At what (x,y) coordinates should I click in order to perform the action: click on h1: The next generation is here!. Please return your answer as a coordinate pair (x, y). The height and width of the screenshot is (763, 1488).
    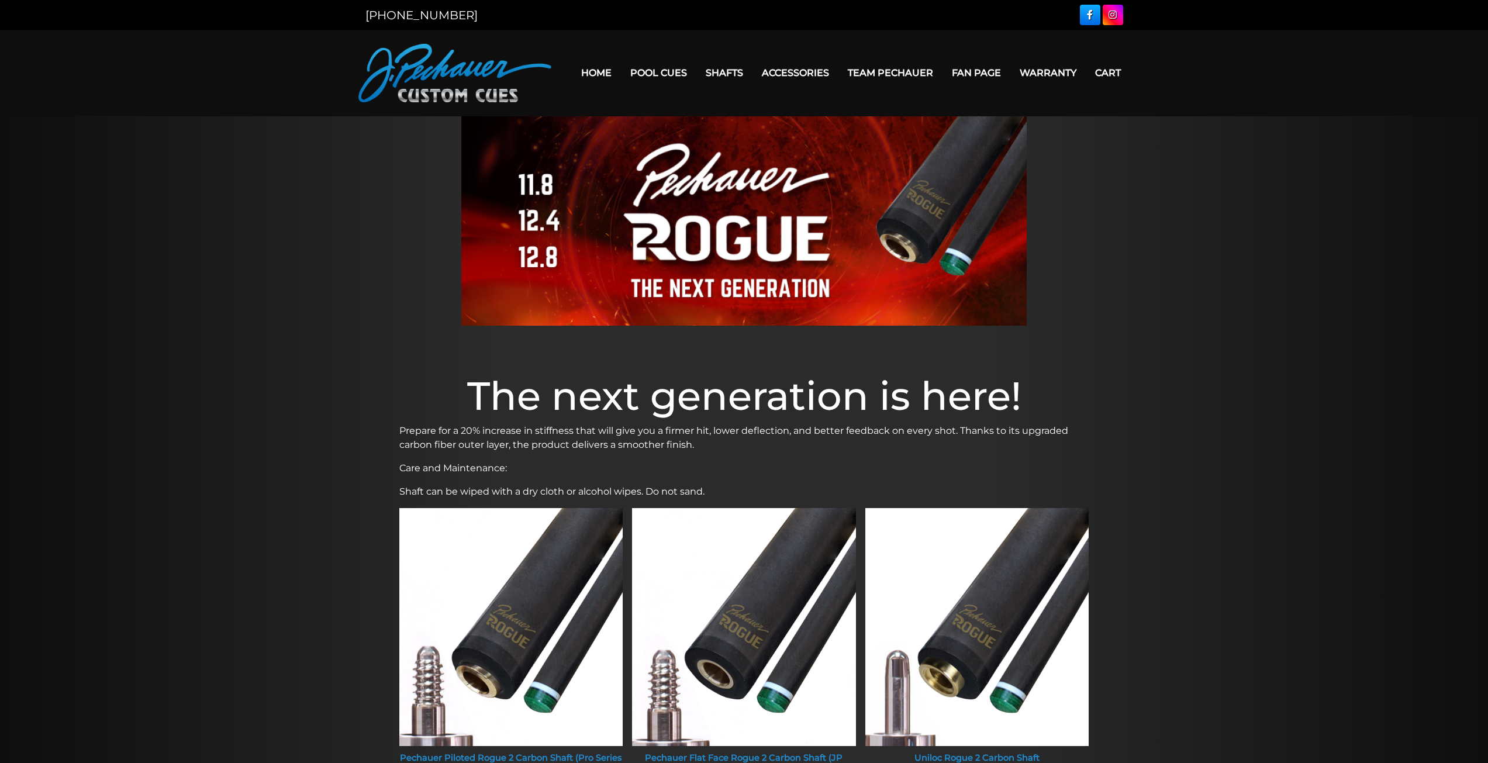
    Looking at the image, I should click on (744, 396).